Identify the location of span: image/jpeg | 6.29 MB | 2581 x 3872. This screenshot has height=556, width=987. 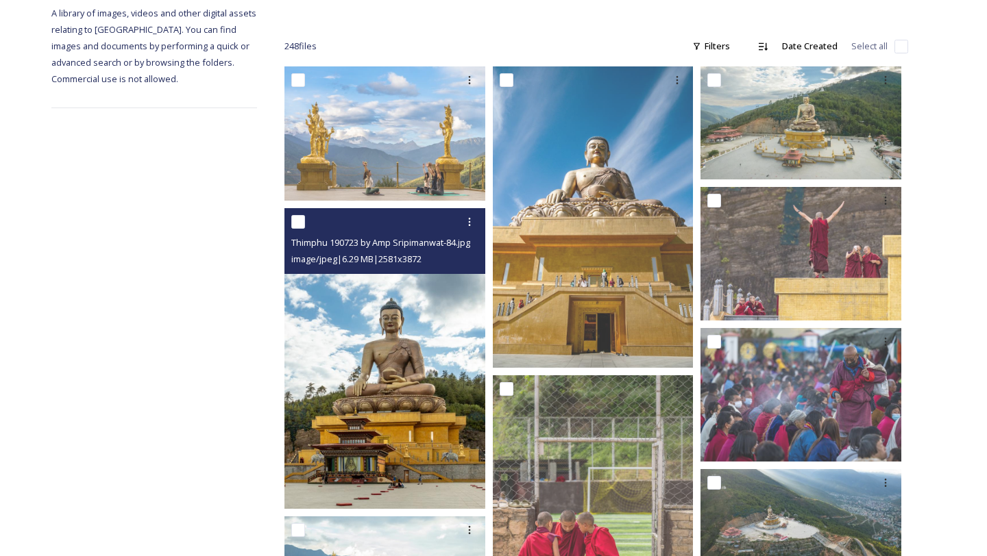
(356, 259).